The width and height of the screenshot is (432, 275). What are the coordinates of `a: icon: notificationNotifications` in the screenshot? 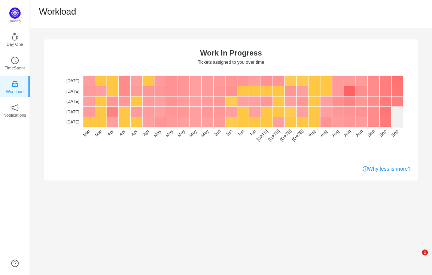 It's located at (15, 110).